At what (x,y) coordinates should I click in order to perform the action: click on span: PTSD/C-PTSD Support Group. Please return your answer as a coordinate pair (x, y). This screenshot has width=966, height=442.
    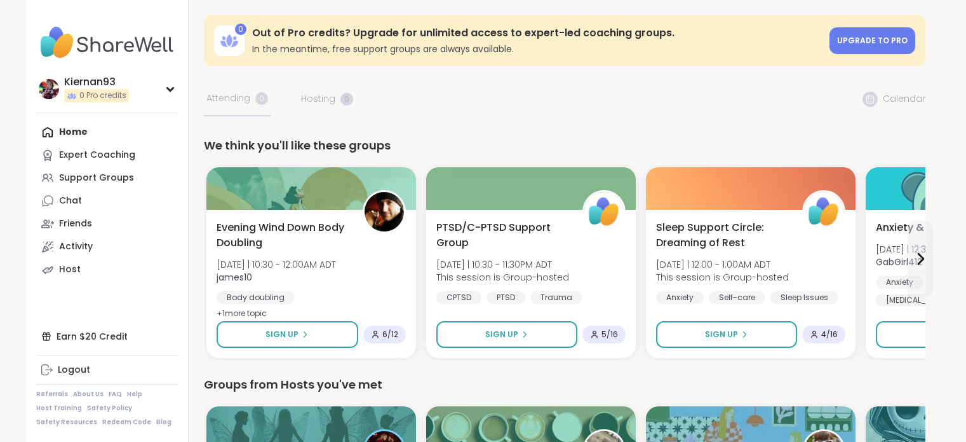
    Looking at the image, I should click on (503, 235).